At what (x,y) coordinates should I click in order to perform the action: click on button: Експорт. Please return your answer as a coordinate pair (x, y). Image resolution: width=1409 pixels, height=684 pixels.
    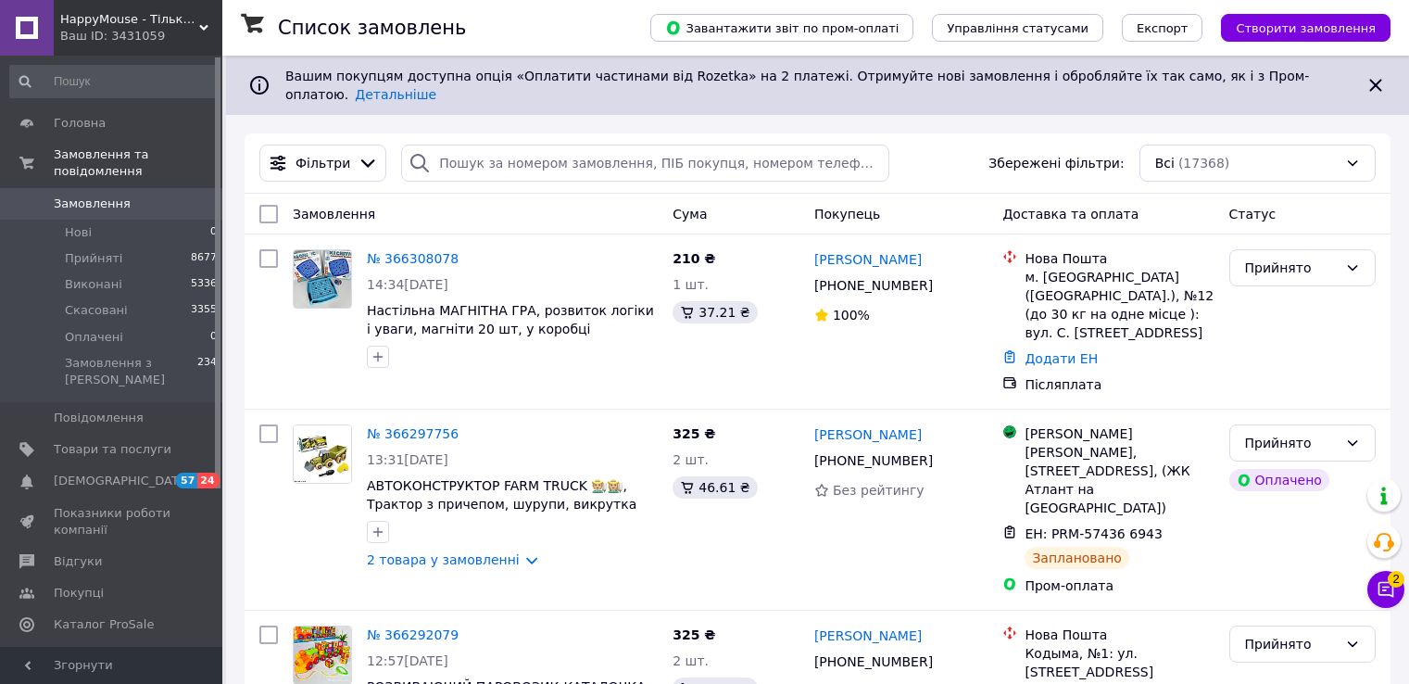
    Looking at the image, I should click on (1162, 28).